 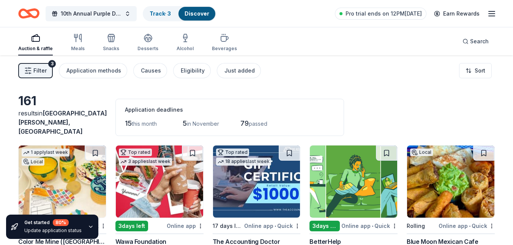 I want to click on div: Auction & raffle, so click(x=35, y=49).